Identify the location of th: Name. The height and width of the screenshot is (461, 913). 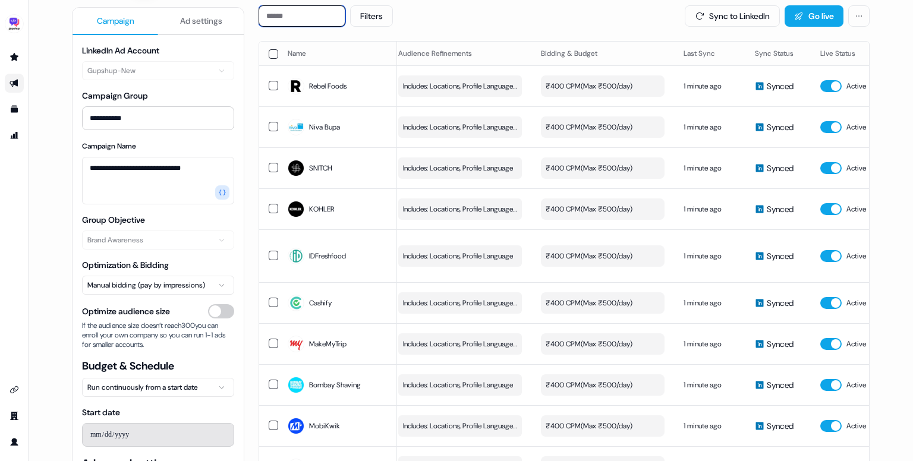
(338, 53).